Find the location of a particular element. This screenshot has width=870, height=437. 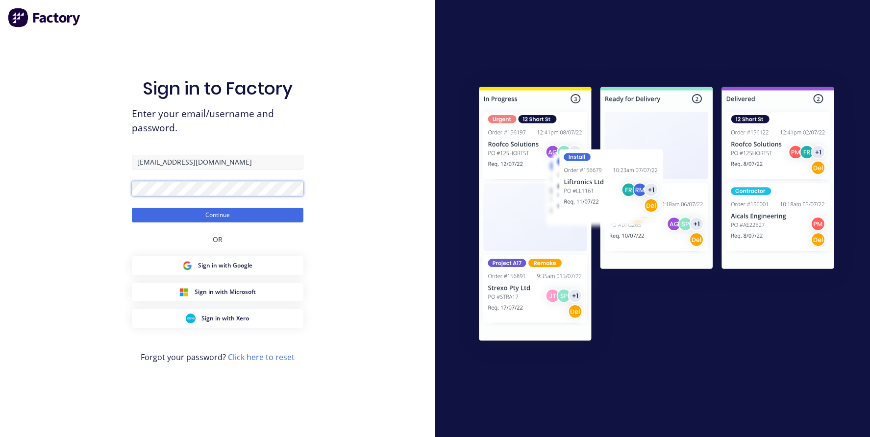

span: Sign in with Google is located at coordinates (225, 266).